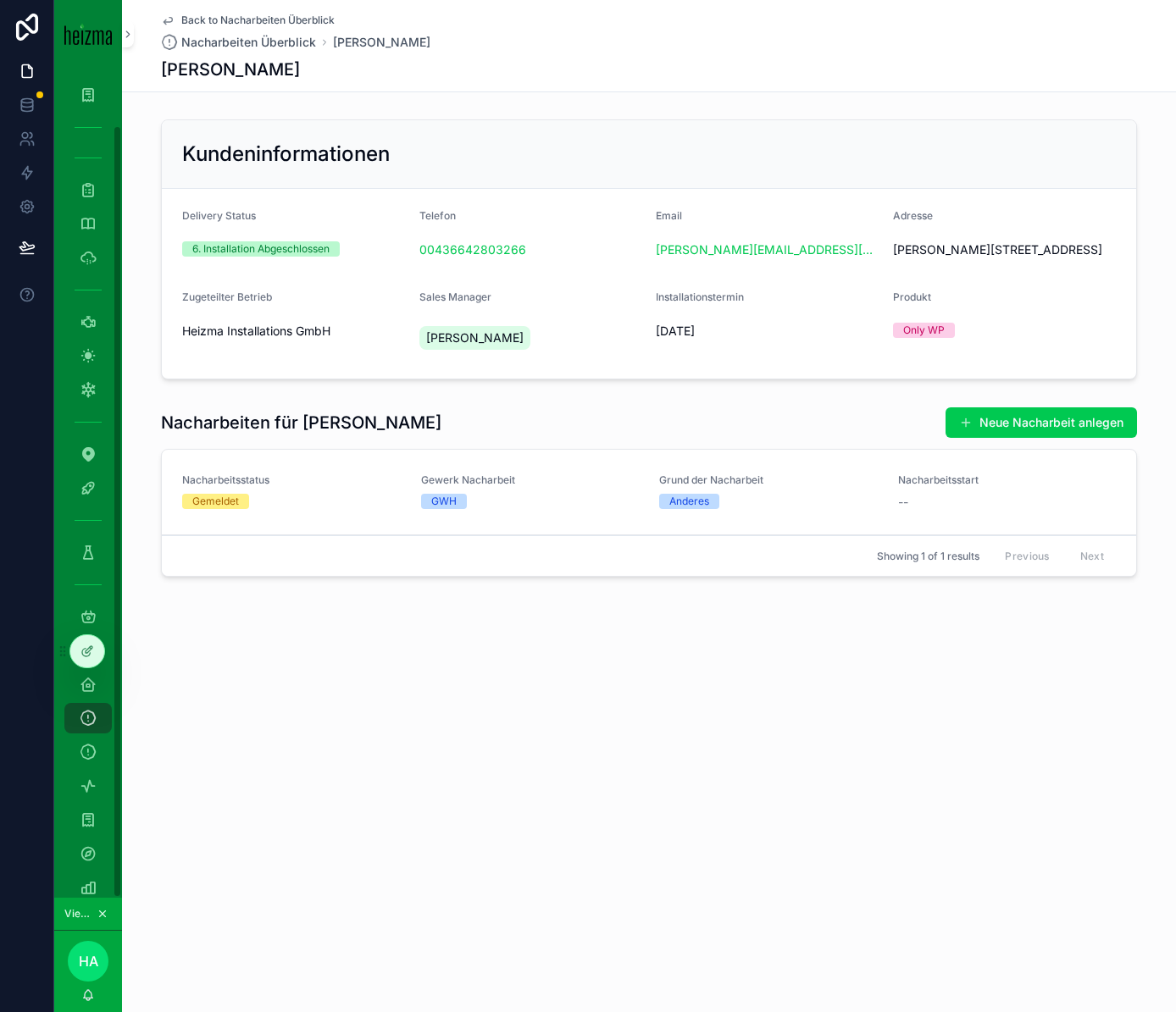 This screenshot has height=1012, width=1176. I want to click on span: Showing 1 of 1 results, so click(927, 557).